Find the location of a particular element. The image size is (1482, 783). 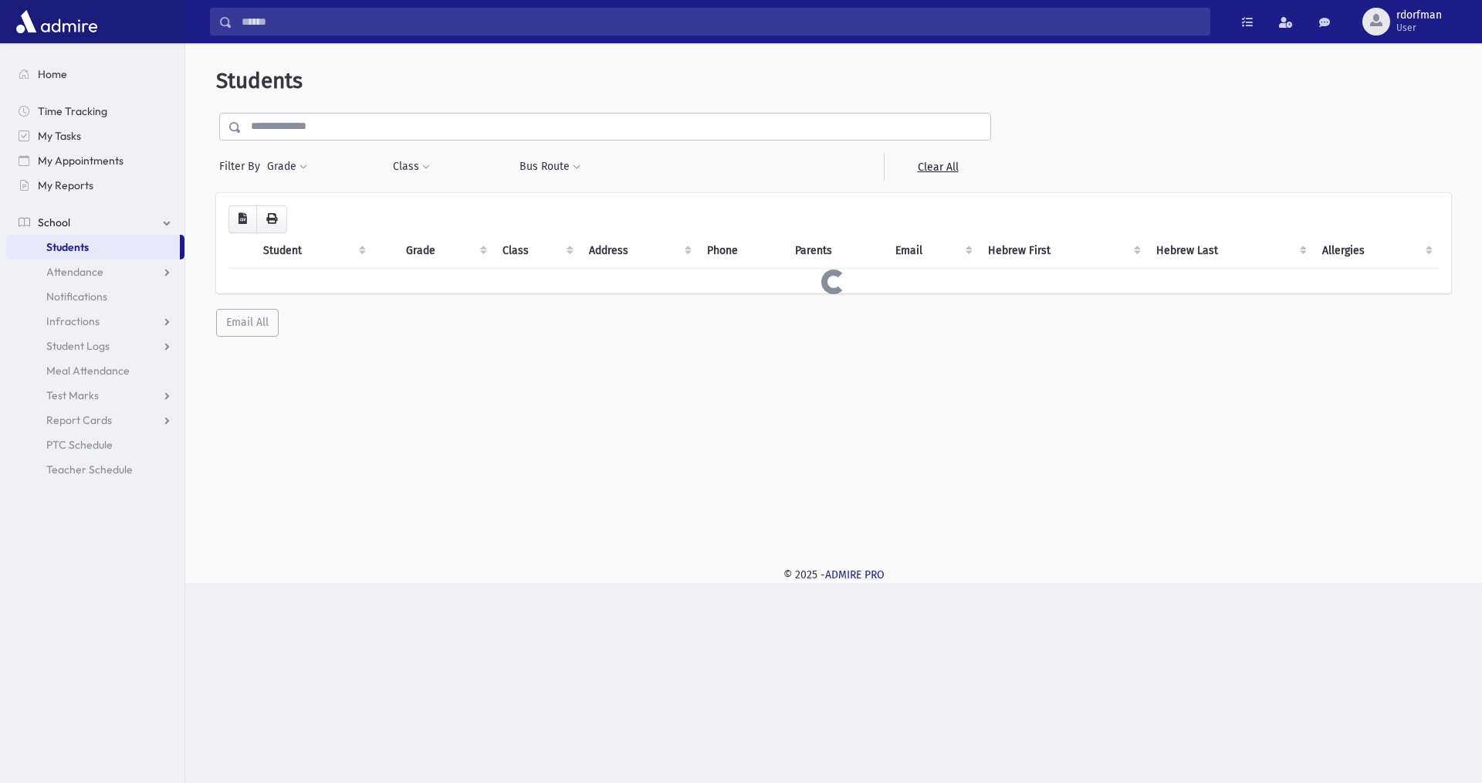

button: Class is located at coordinates (412, 167).